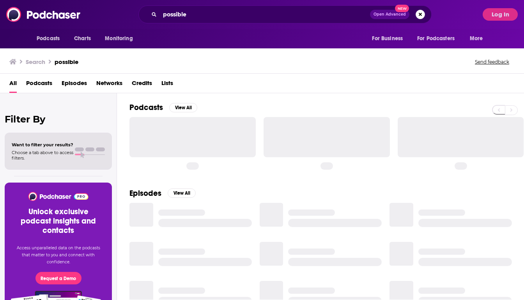 The height and width of the screenshot is (300, 524). I want to click on a: Credits, so click(142, 85).